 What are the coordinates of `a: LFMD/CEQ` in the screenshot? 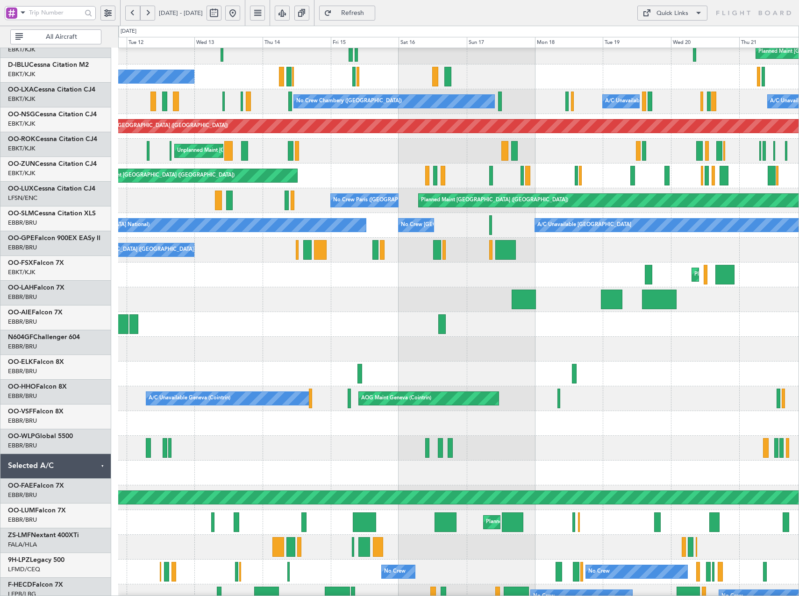 It's located at (24, 569).